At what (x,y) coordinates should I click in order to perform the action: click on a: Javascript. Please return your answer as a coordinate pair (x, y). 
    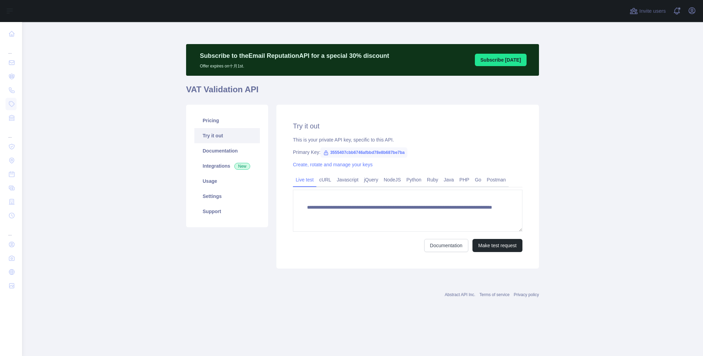
    Looking at the image, I should click on (347, 180).